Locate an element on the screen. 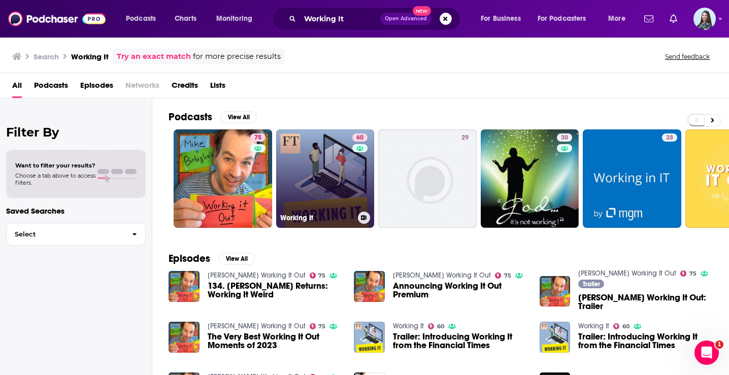 This screenshot has width=729, height=375. div: Search podcasts, credits, & more... is located at coordinates (376, 19).